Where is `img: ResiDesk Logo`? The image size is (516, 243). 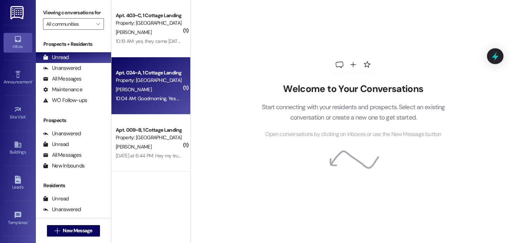
img: ResiDesk Logo is located at coordinates (18, 13).